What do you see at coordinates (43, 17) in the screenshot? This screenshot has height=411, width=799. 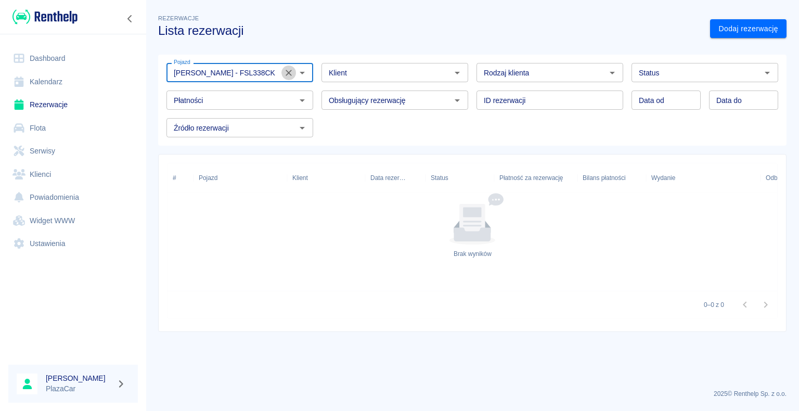 I see `a: Renthelp logo` at bounding box center [43, 17].